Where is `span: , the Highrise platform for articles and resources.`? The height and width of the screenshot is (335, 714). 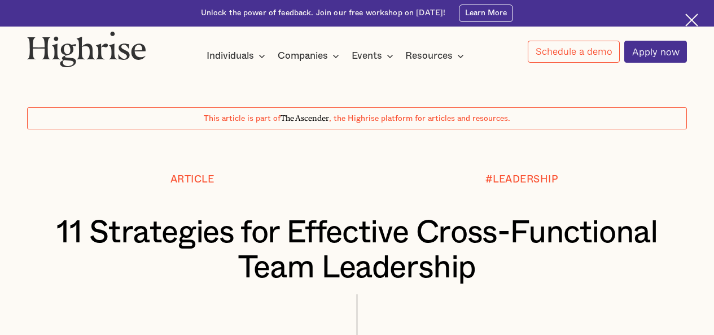 span: , the Highrise platform for articles and resources. is located at coordinates (419, 119).